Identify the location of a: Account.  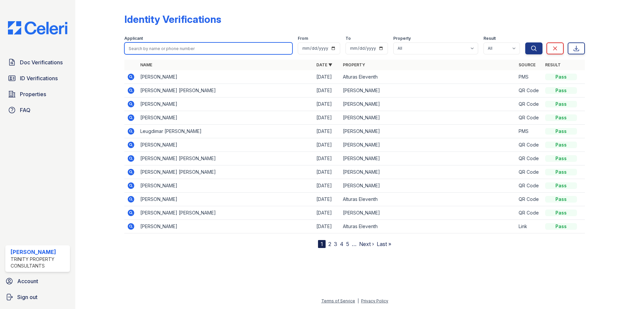
(37, 281).